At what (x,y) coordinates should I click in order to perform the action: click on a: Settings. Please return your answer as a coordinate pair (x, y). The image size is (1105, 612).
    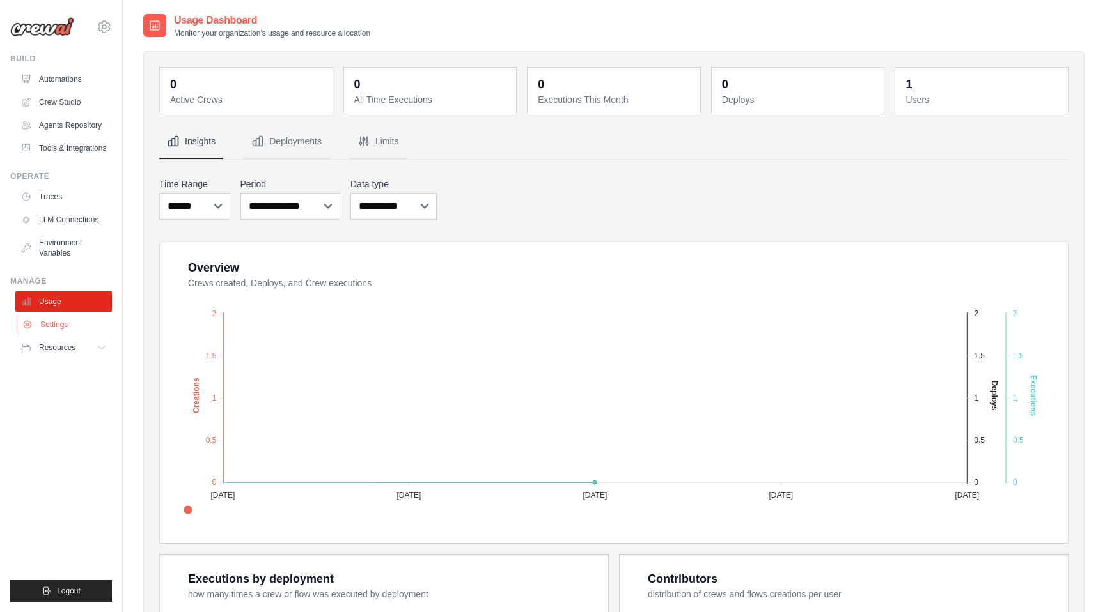
    Looking at the image, I should click on (65, 325).